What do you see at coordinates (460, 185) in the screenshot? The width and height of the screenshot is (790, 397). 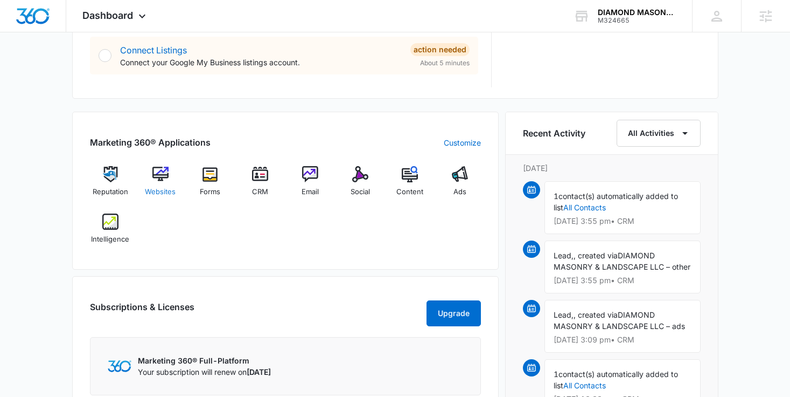 I see `a: Ads` at bounding box center [460, 185].